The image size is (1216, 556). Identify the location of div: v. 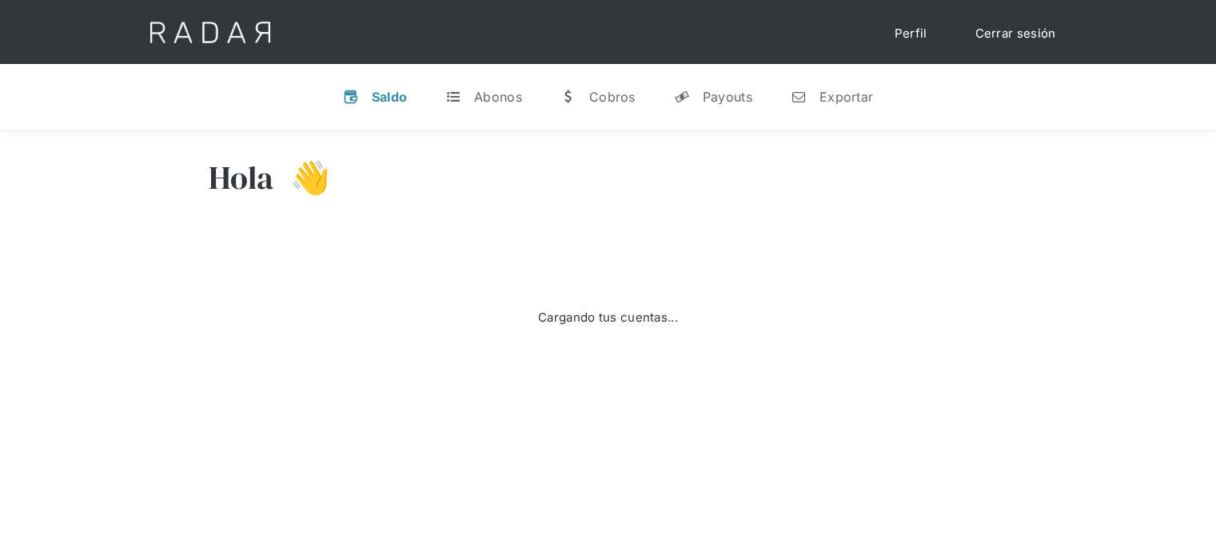
(351, 97).